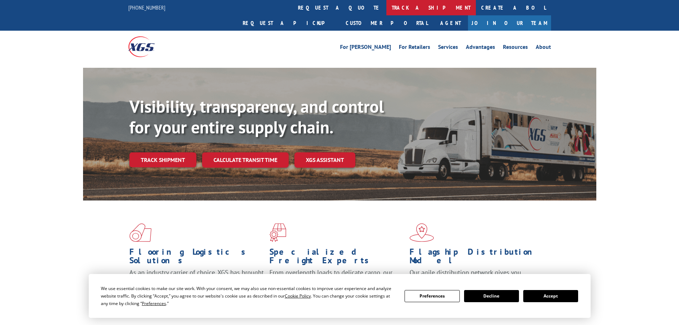 The width and height of the screenshot is (679, 325). Describe the element at coordinates (154, 303) in the screenshot. I see `span: Preferences` at that location.